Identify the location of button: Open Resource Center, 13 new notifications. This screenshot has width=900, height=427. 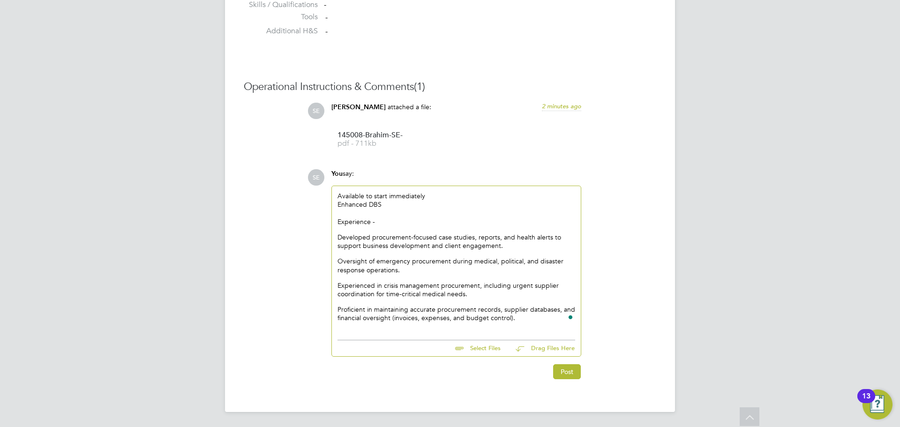
(877, 404).